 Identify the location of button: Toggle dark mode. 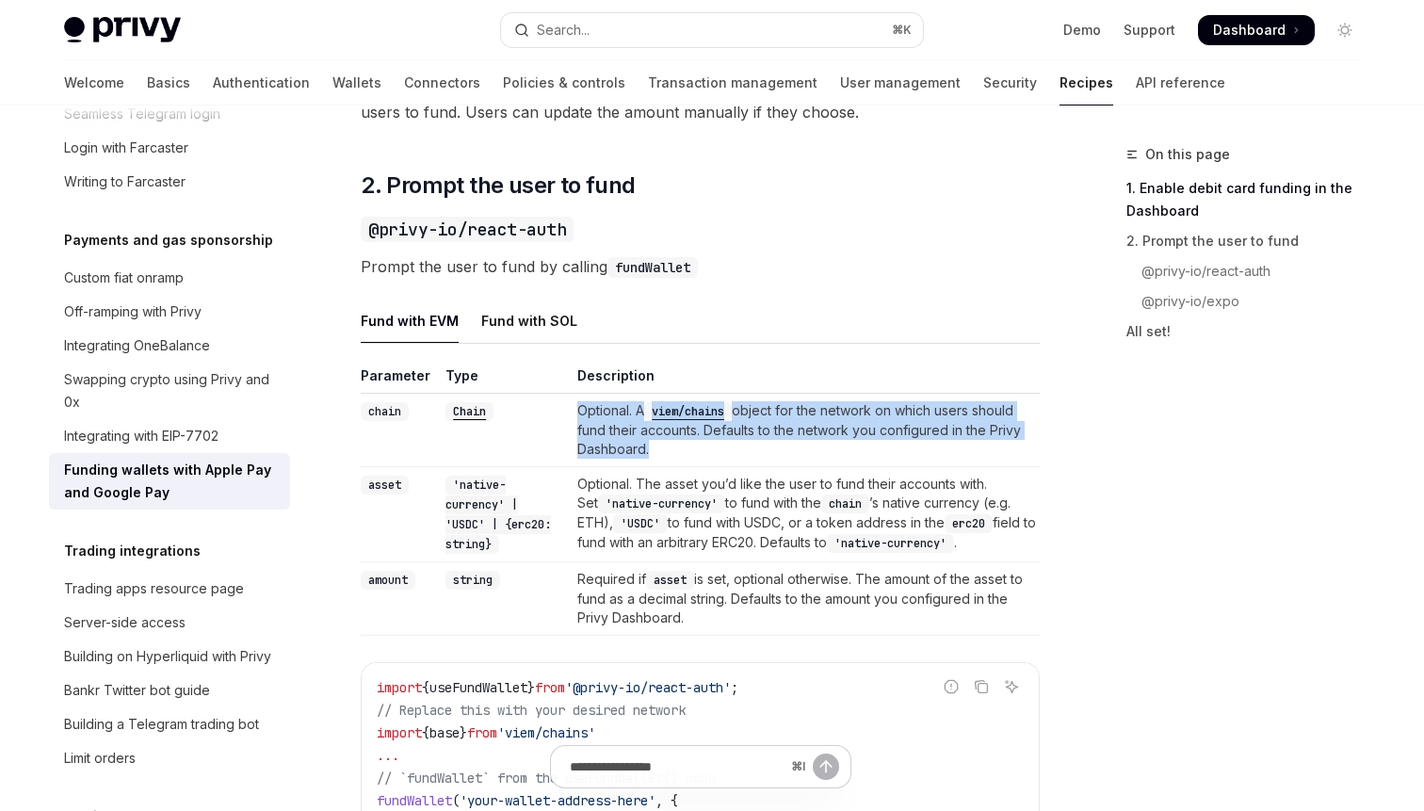
(1345, 30).